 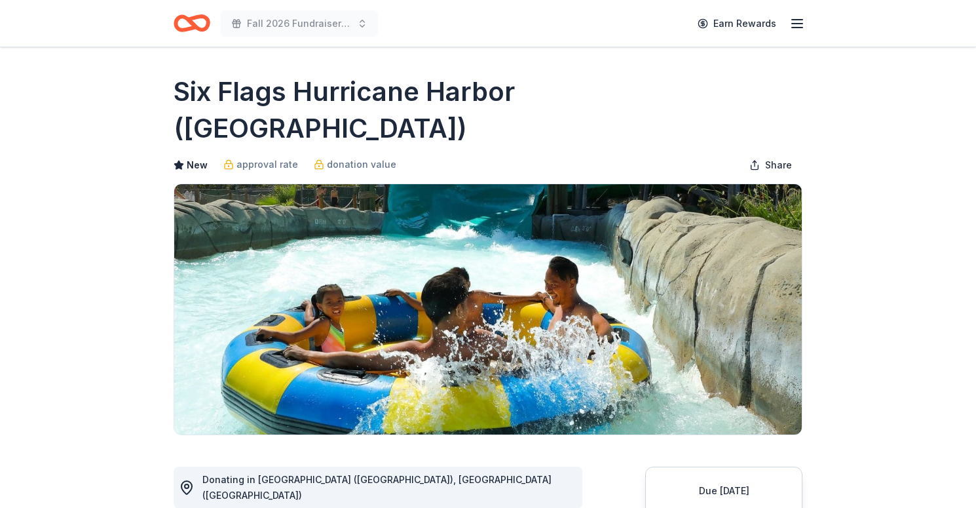 What do you see at coordinates (355, 164) in the screenshot?
I see `a: donation value` at bounding box center [355, 164].